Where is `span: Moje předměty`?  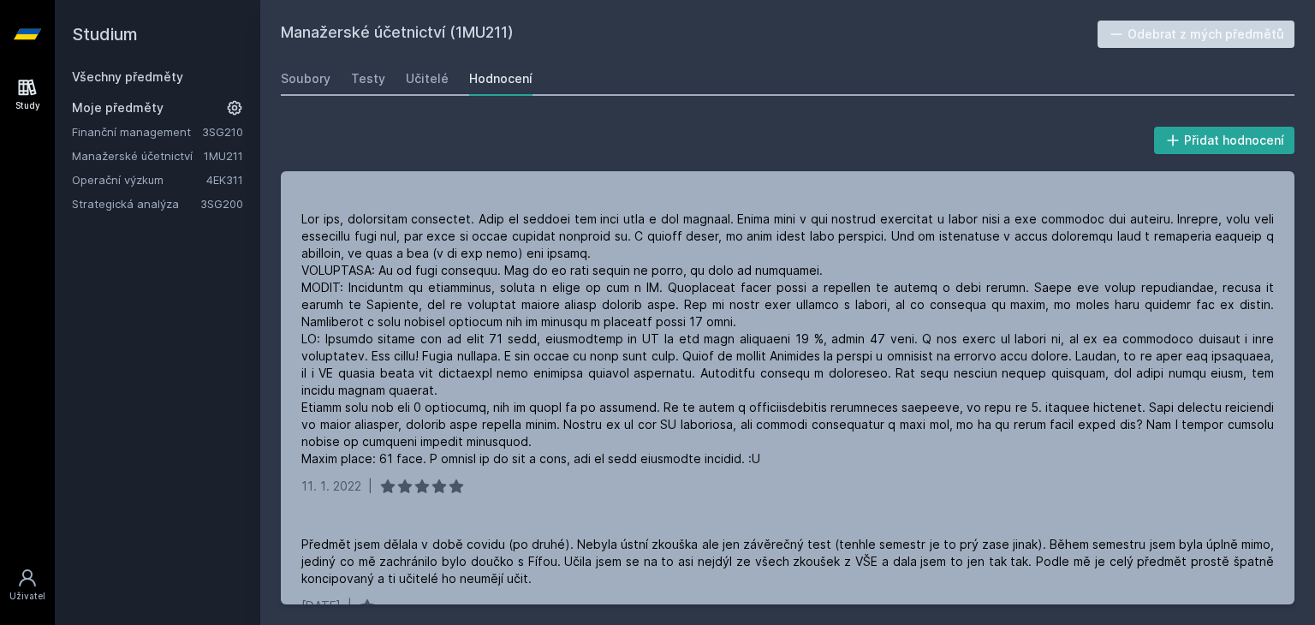
span: Moje předměty is located at coordinates (117, 108).